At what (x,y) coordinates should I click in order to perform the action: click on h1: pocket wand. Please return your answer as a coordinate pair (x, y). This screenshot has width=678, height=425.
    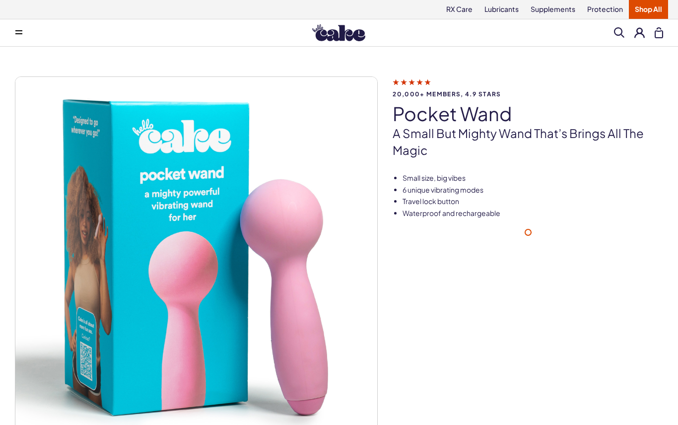
    Looking at the image, I should click on (527, 114).